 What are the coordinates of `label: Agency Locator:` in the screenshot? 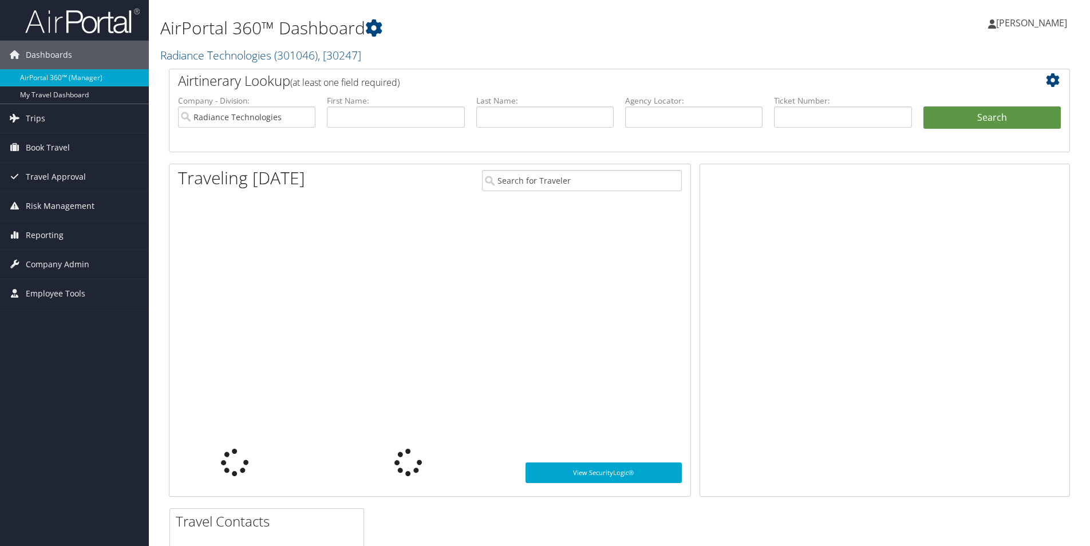 It's located at (694, 101).